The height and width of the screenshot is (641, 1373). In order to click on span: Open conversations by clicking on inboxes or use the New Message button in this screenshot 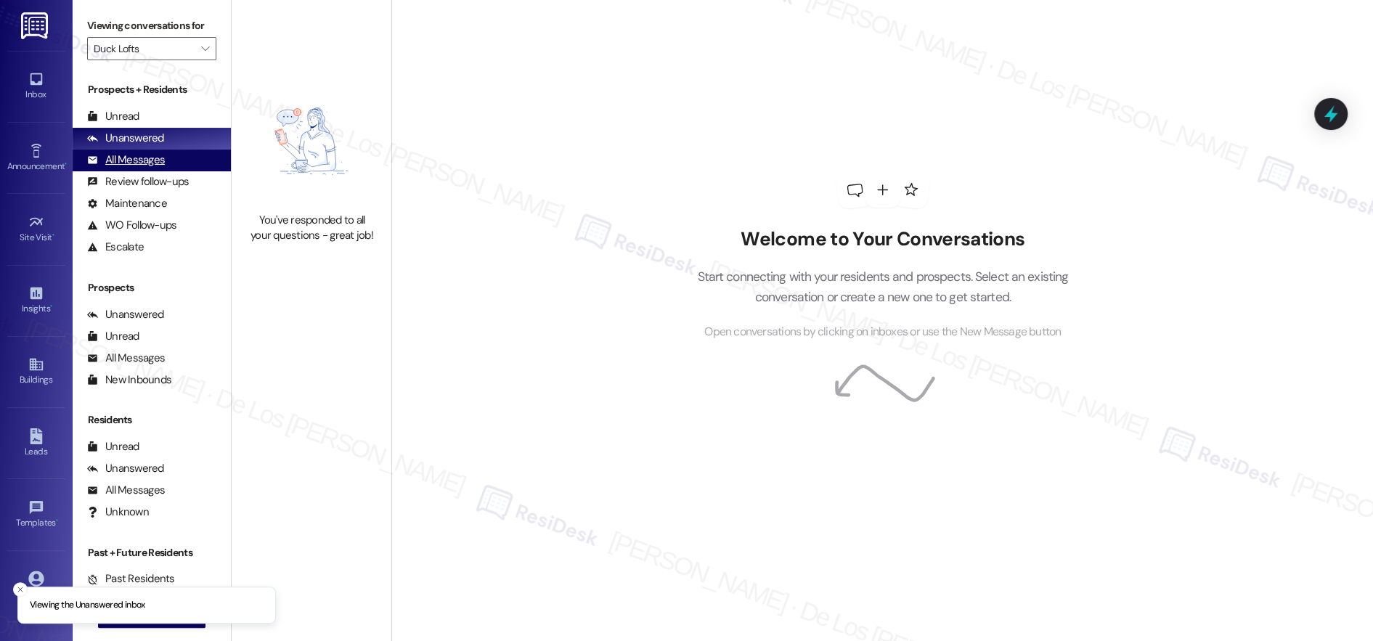, I will do `click(882, 332)`.